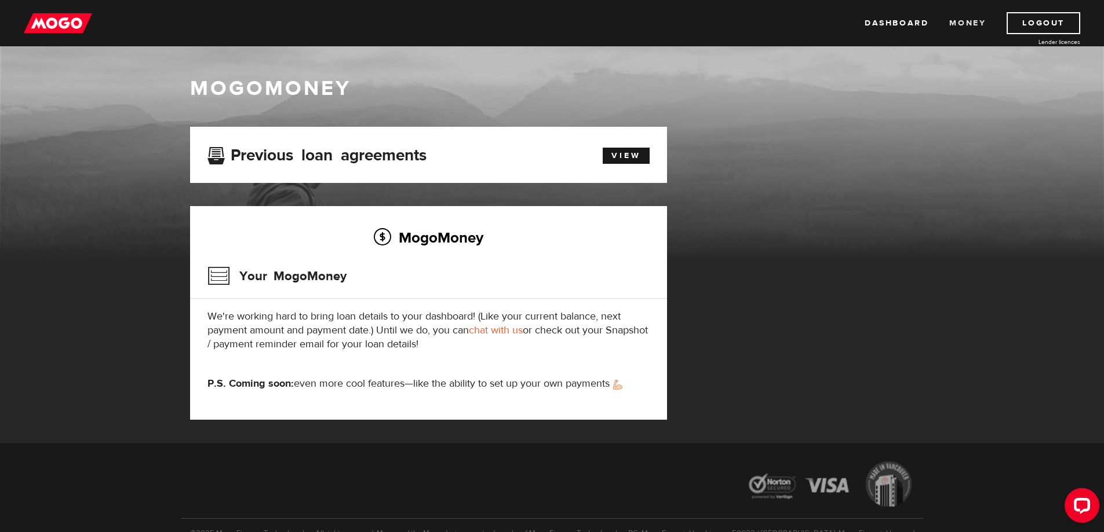  I want to click on img: strong arm emoji, so click(618, 385).